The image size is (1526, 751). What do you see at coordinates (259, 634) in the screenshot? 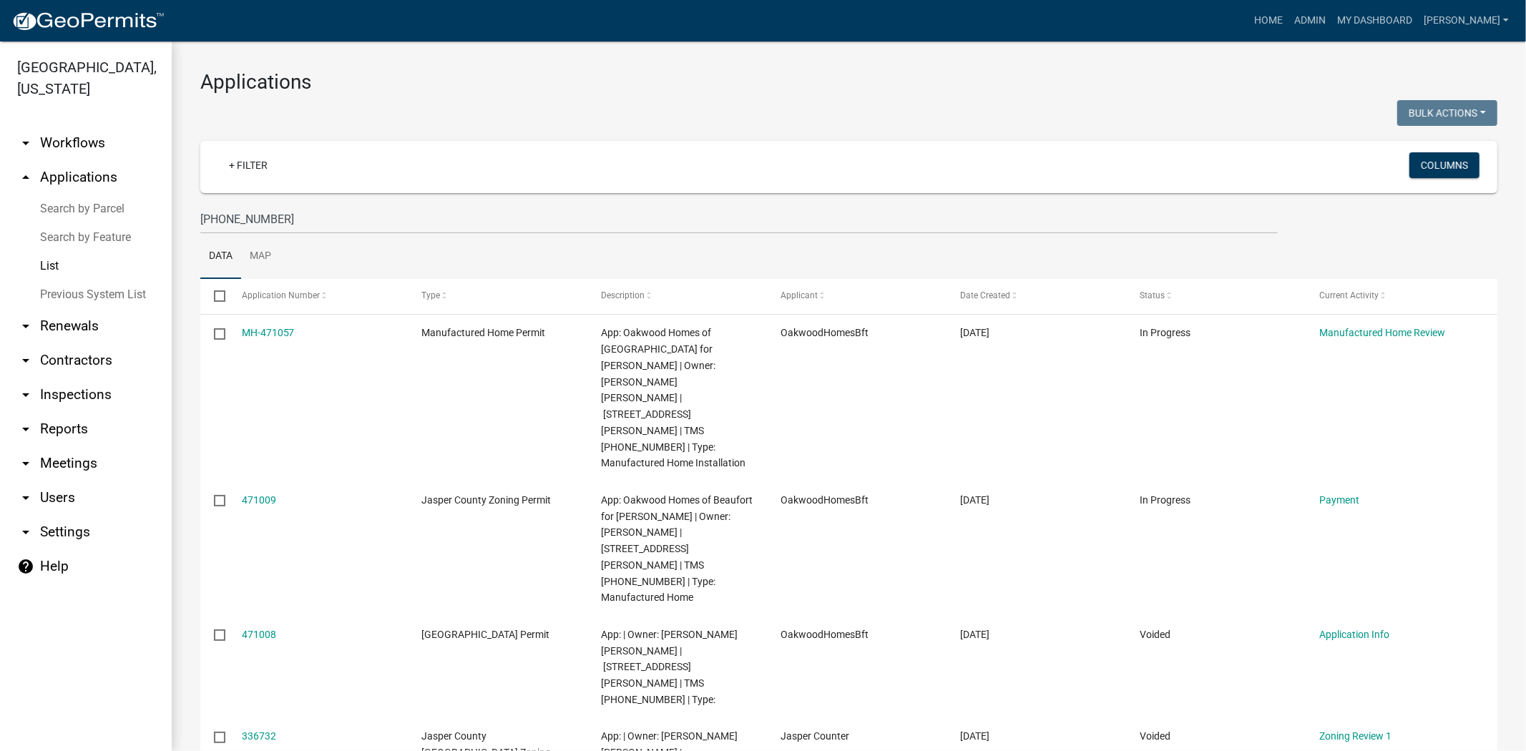
I see `a: 471008` at bounding box center [259, 634].